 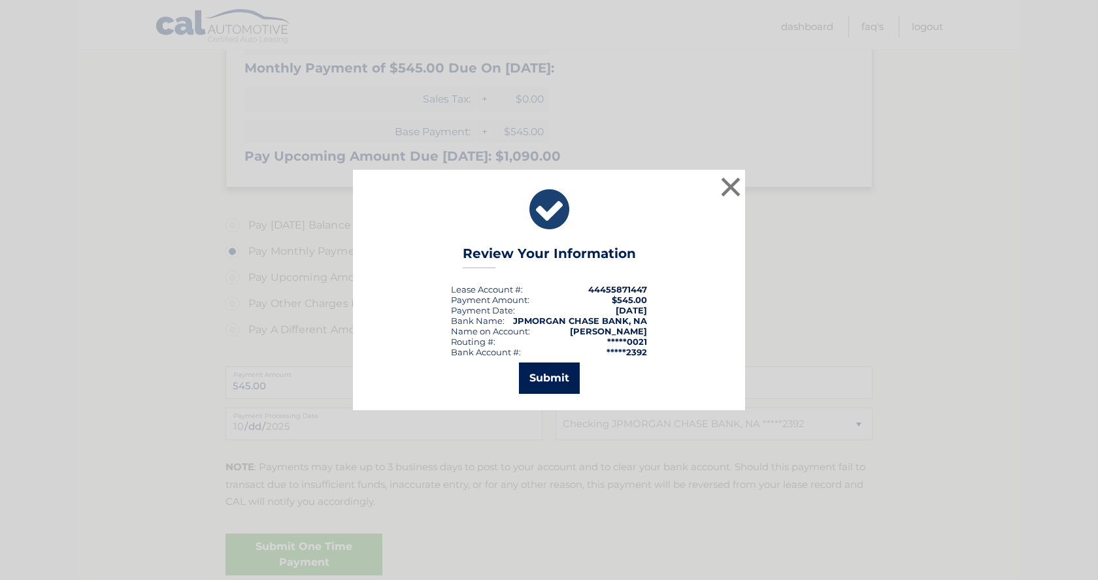 I want to click on button: Submit, so click(x=549, y=378).